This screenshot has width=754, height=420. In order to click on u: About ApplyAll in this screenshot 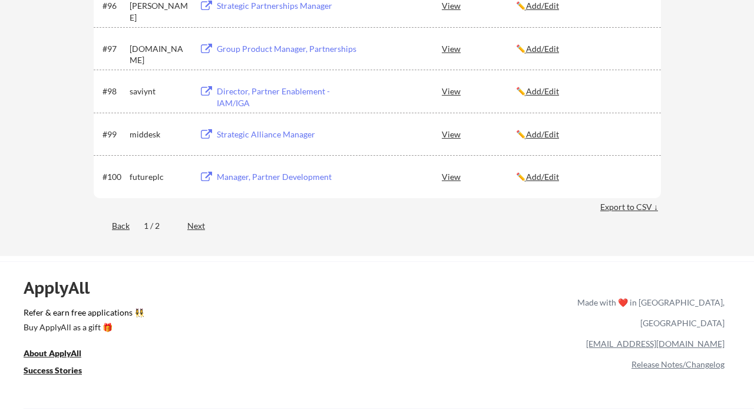, I will do `click(52, 352)`.